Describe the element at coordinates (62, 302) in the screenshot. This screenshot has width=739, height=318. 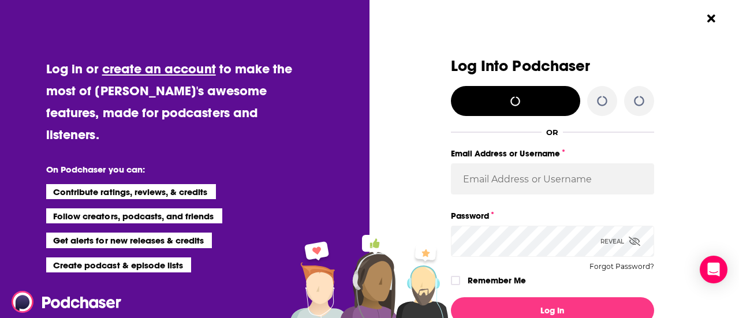
I see `a: Podchaser - Follow, Share and Rate Podcasts` at that location.